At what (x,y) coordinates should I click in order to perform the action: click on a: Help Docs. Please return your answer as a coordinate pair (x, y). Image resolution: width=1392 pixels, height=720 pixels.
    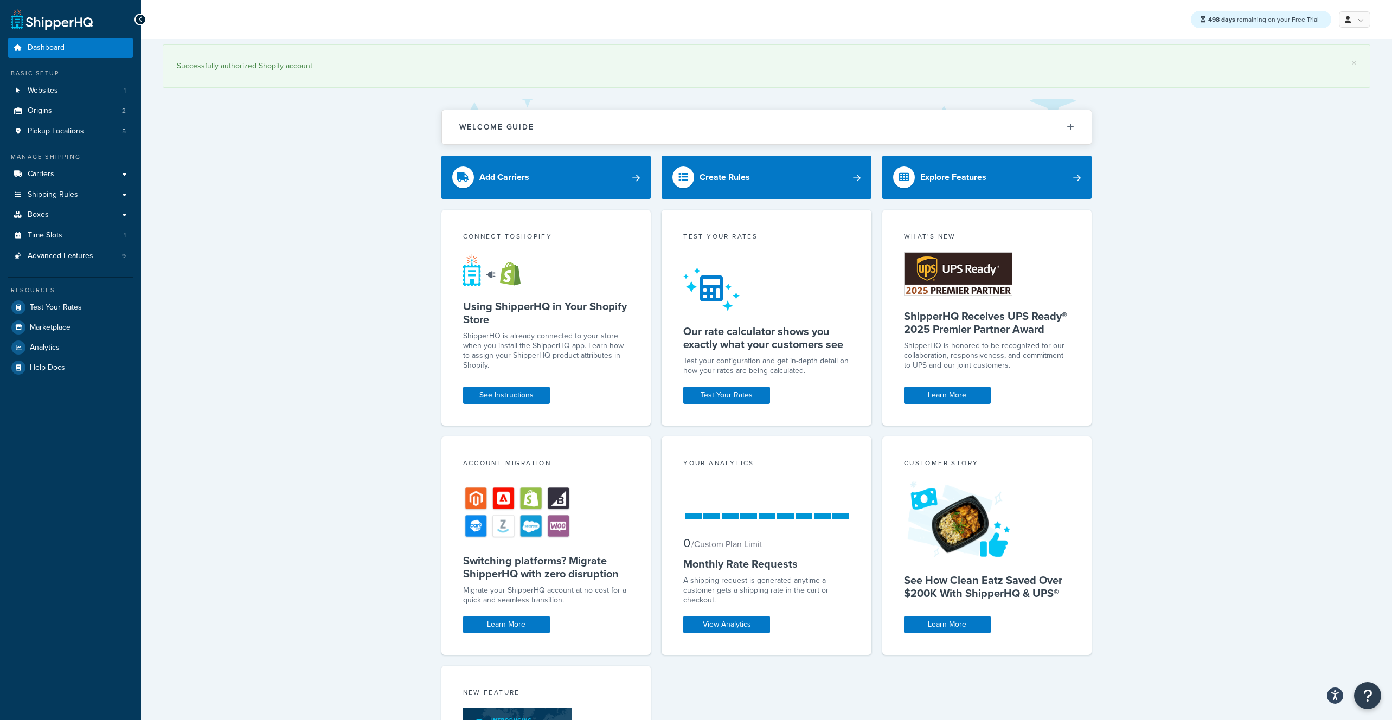
    Looking at the image, I should click on (70, 368).